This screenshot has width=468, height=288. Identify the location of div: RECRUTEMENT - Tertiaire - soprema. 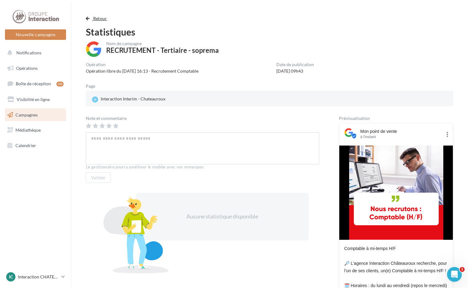
(162, 50).